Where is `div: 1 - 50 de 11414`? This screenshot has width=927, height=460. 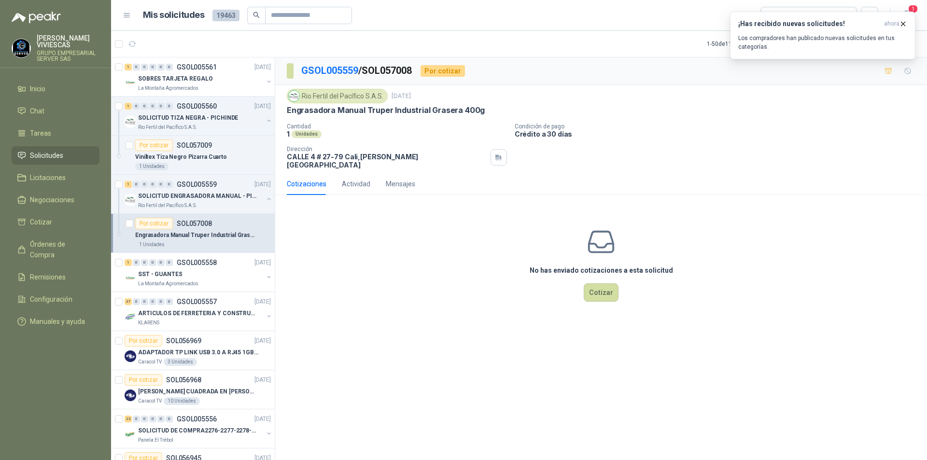 div: 1 - 50 de 11414 is located at coordinates (739, 44).